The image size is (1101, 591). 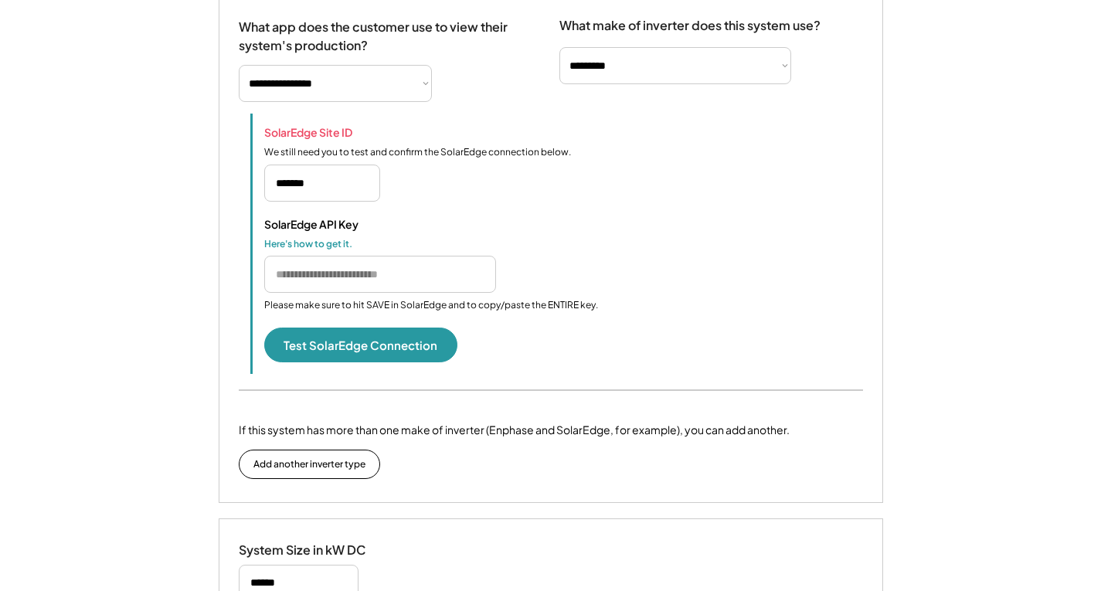 What do you see at coordinates (342, 224) in the screenshot?
I see `div: SolarEdge API Key` at bounding box center [342, 224].